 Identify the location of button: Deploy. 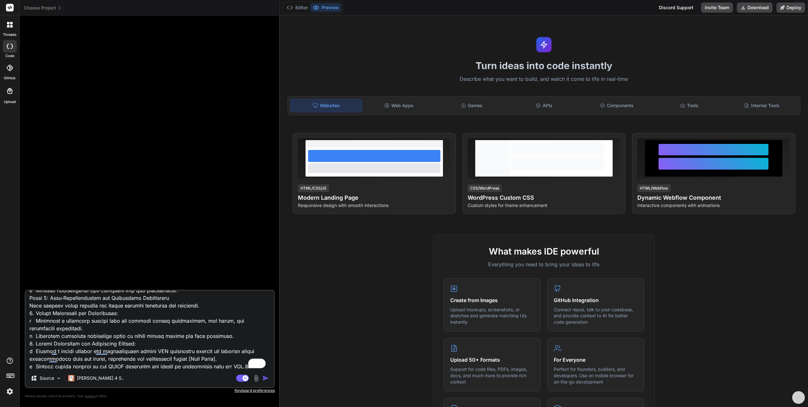
(791, 8).